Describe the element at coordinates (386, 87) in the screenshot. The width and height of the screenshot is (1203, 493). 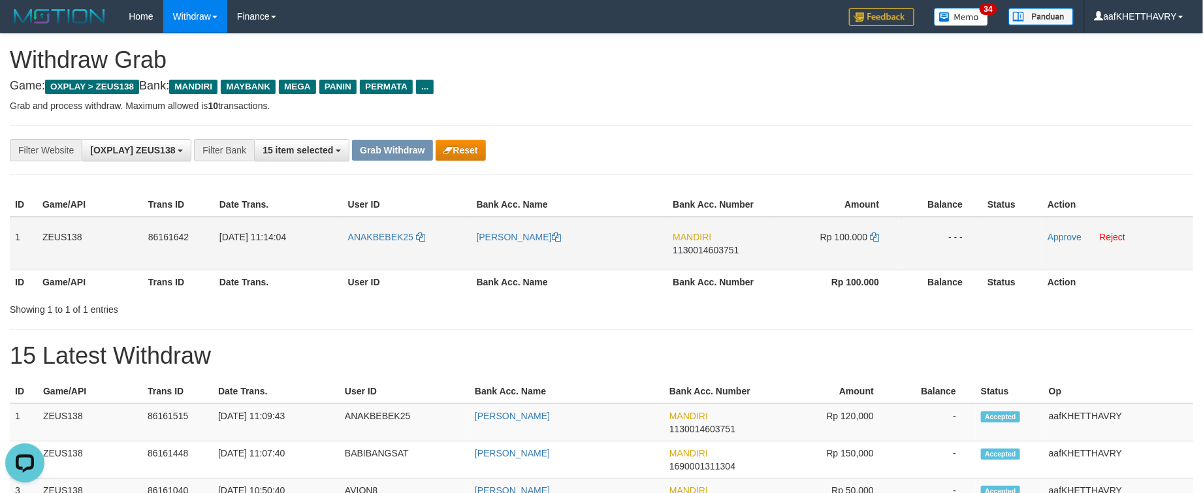
I see `span: PERMATA` at that location.